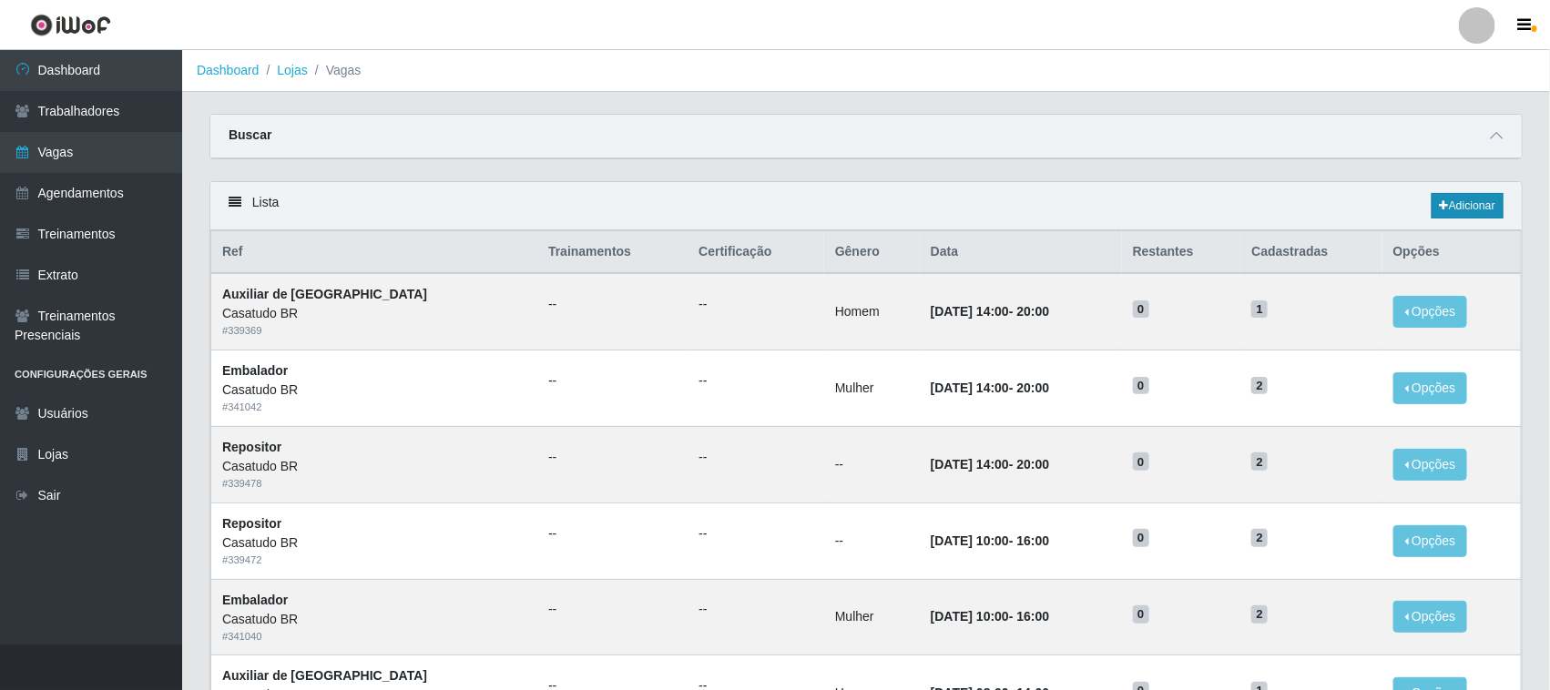 Image resolution: width=1550 pixels, height=690 pixels. I want to click on img: CoreUI Logo, so click(70, 25).